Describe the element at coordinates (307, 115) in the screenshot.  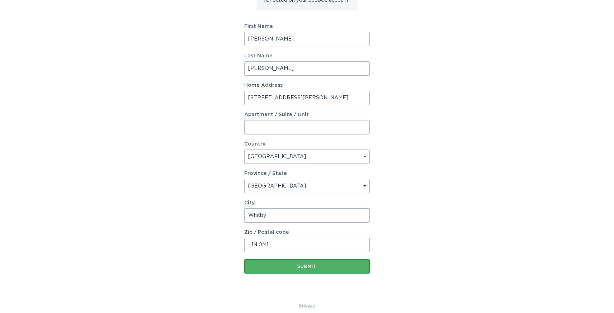
I see `label: Apartment / Suite / Unit` at that location.